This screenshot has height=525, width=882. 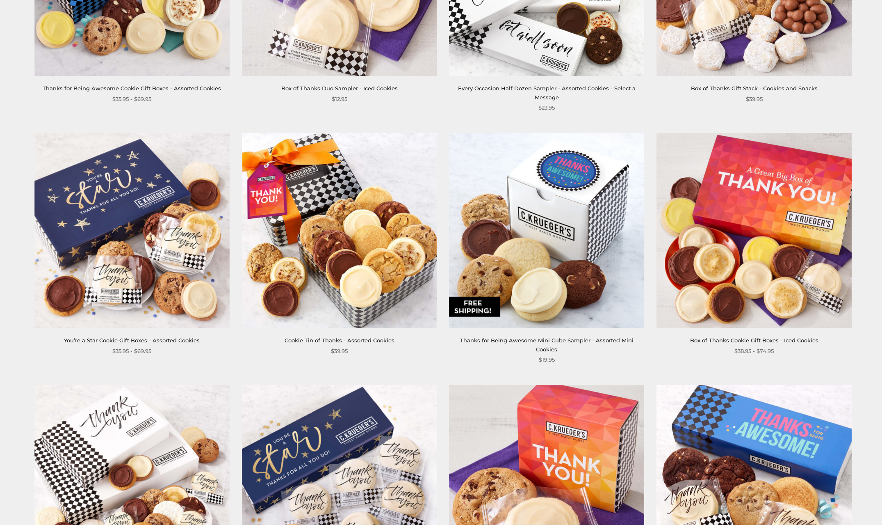 I want to click on img: Thanks for Being Awesome Mini Cube Sampler - Assorted Mini Cookies, so click(x=547, y=230).